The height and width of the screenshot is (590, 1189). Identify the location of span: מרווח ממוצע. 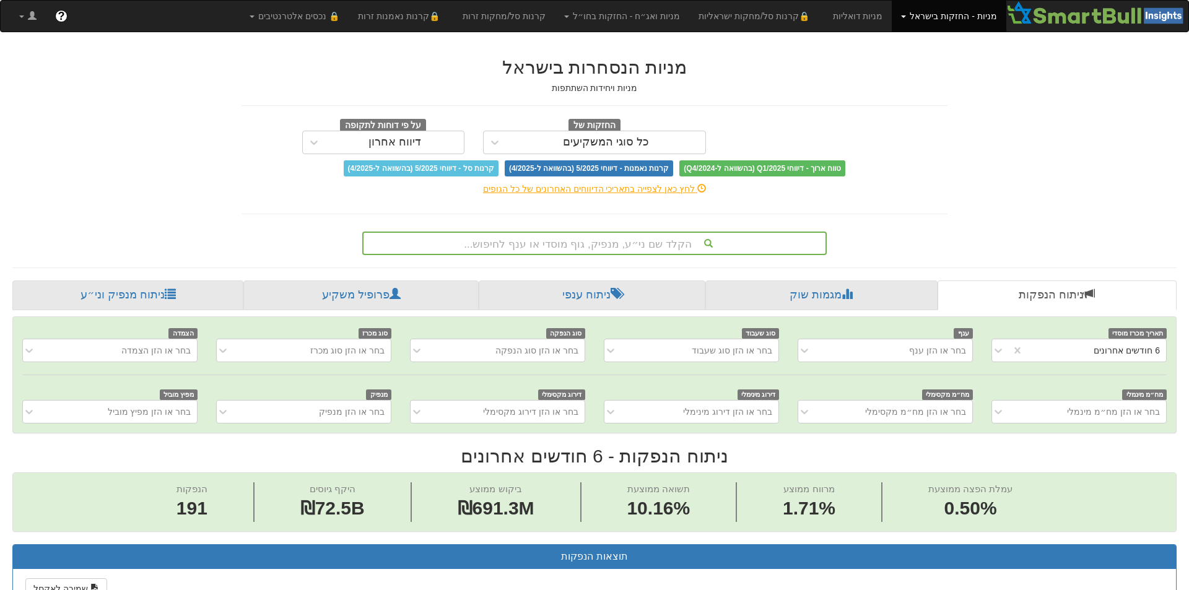
(809, 489).